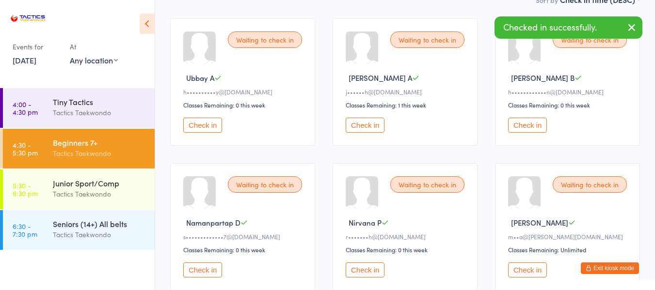 The image size is (655, 290). I want to click on a: 4:30 -5:30 pmBeginners 7+Tactics Taekwondo, so click(79, 149).